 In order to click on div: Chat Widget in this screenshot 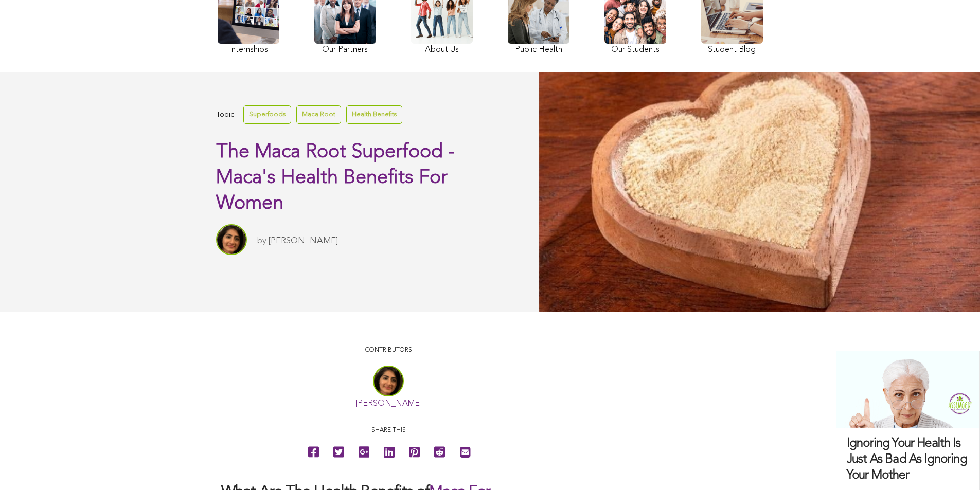, I will do `click(954, 466)`.